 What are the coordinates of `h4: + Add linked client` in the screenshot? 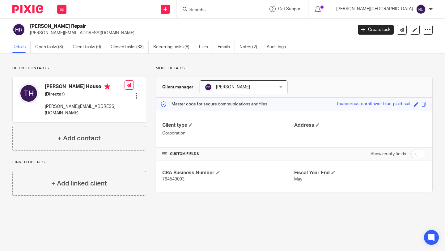 It's located at (79, 183).